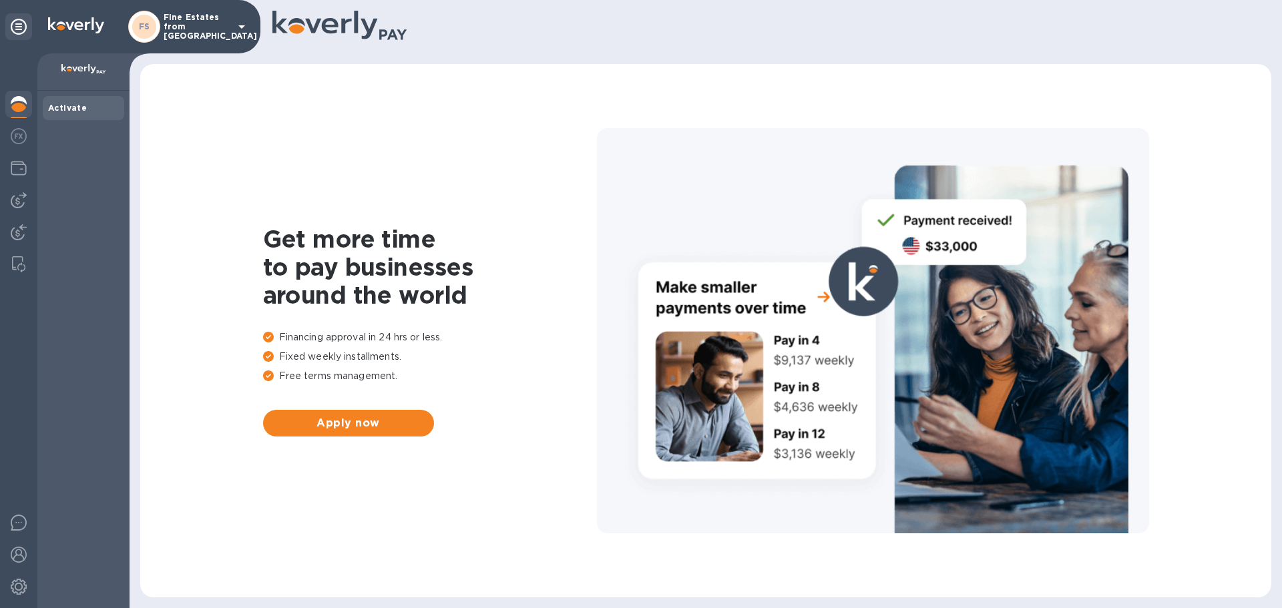  I want to click on h1: Get more time to pay businesses around the world, so click(430, 267).